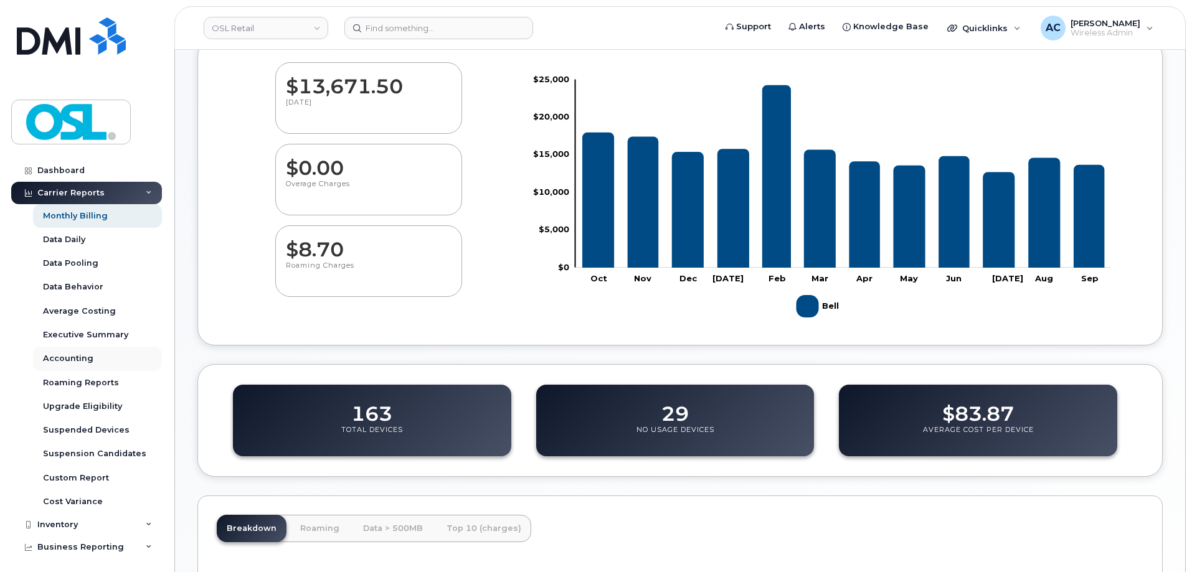 This screenshot has height=572, width=1192. I want to click on span: Support, so click(754, 27).